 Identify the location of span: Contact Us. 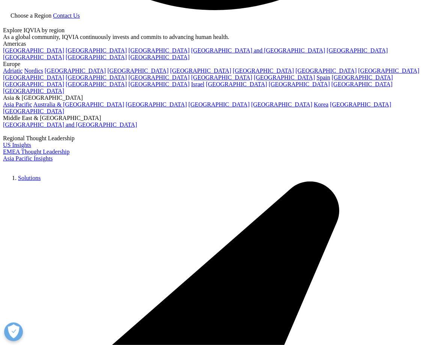
(66, 15).